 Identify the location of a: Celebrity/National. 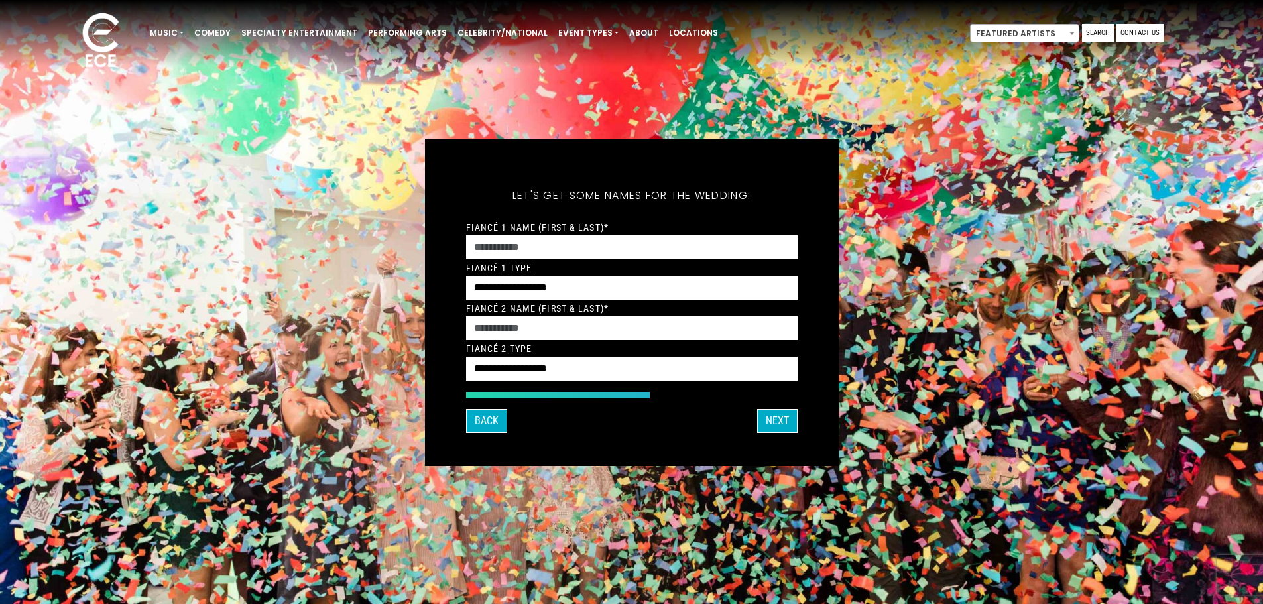
(502, 33).